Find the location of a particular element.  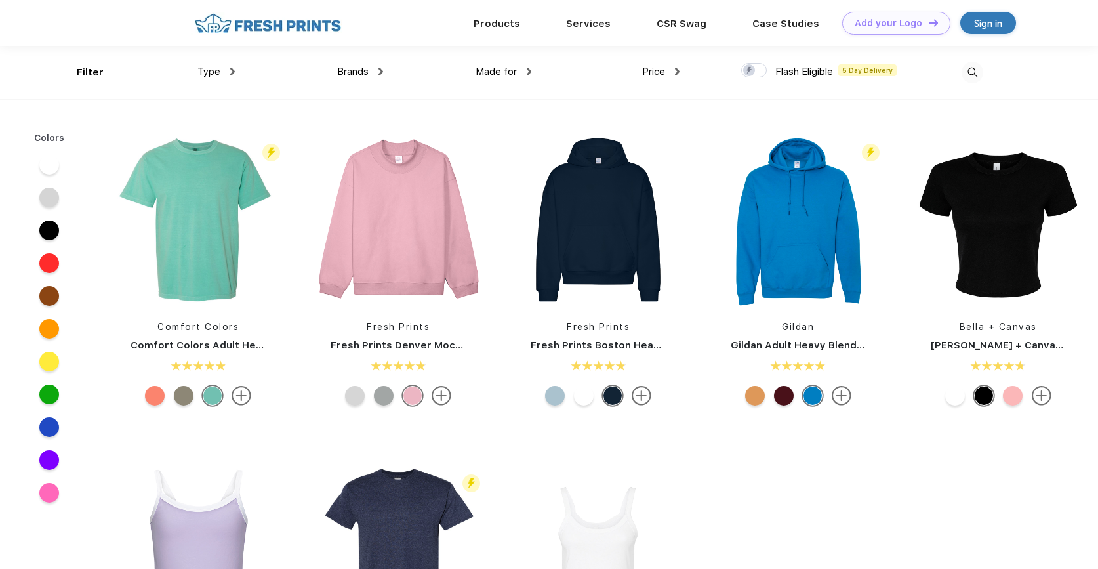

a: Sign in is located at coordinates (988, 23).